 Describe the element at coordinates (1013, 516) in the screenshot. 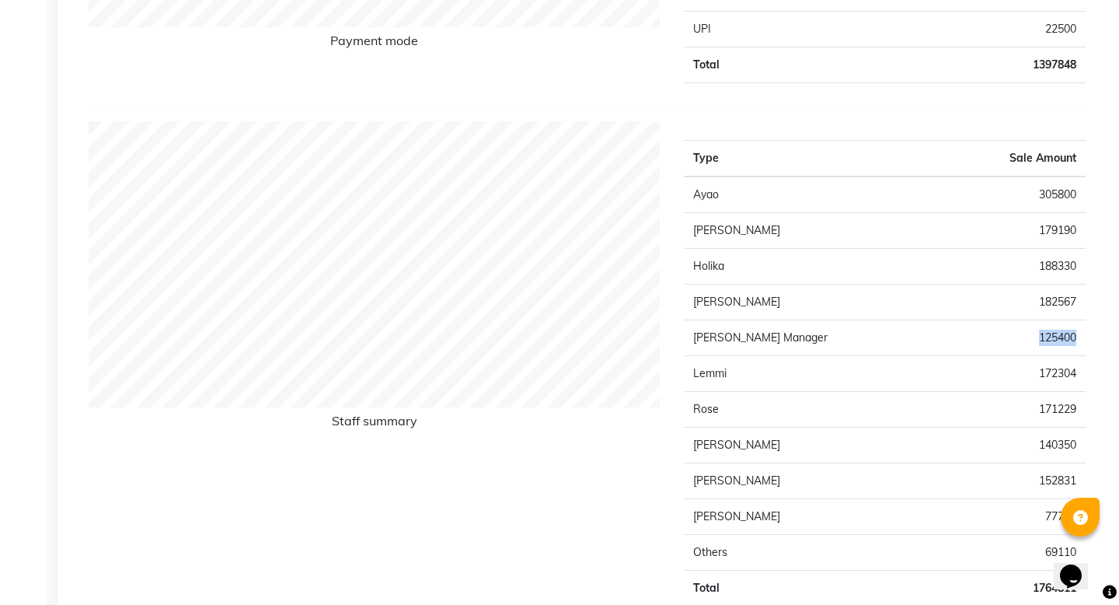

I see `td: 77700` at that location.